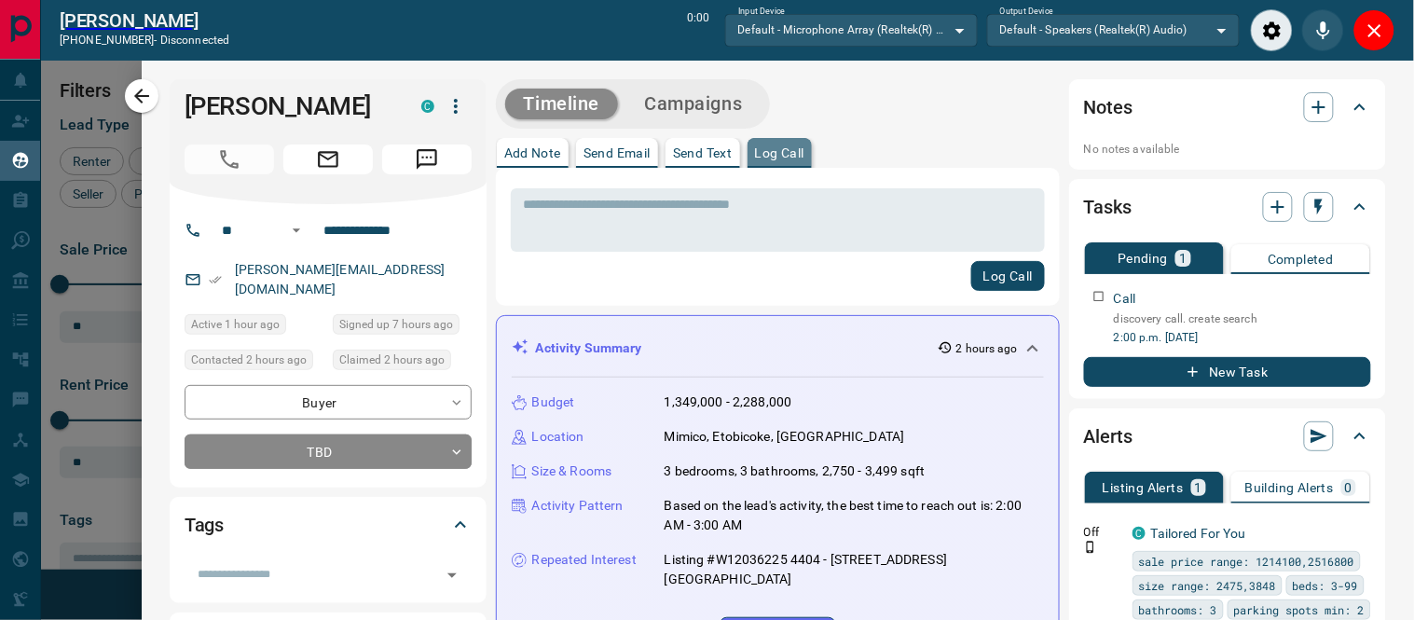 The image size is (1414, 620). Describe the element at coordinates (1325, 585) in the screenshot. I see `span: beds: 3-99` at that location.